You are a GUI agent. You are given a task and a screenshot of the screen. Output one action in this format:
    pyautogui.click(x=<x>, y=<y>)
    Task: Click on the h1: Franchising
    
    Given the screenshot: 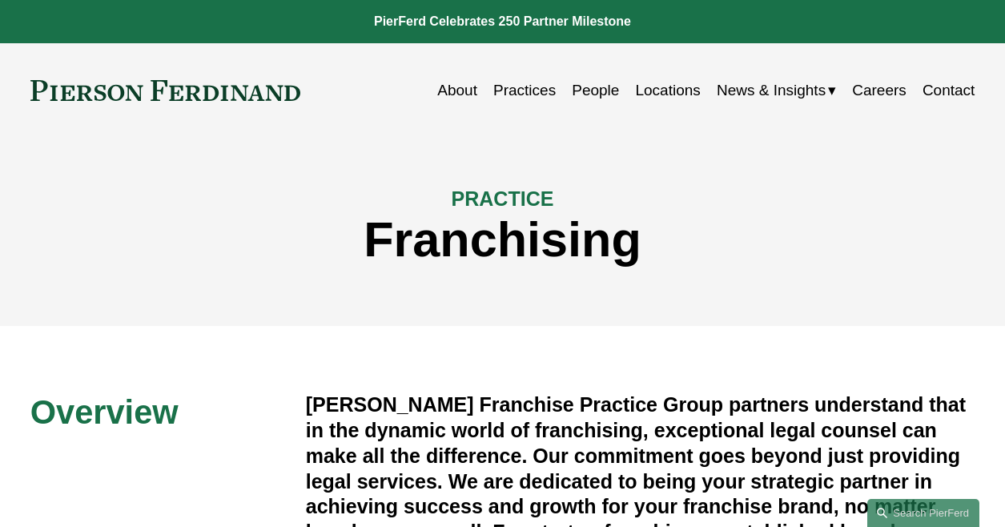 What is the action you would take?
    pyautogui.click(x=503, y=240)
    